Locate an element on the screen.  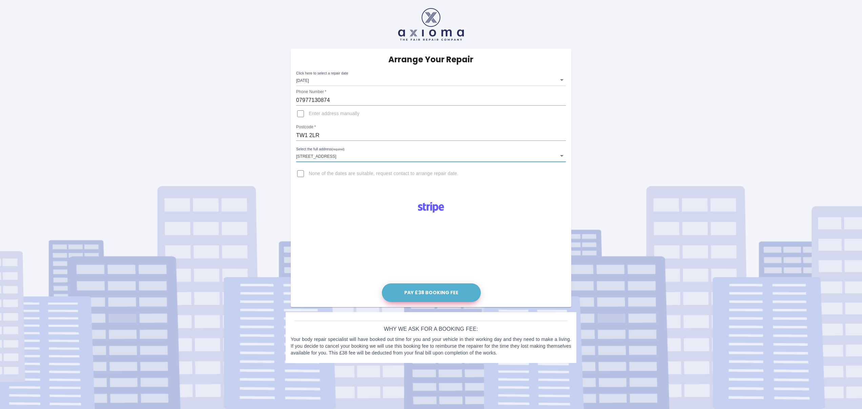
img: Logo is located at coordinates (431, 208).